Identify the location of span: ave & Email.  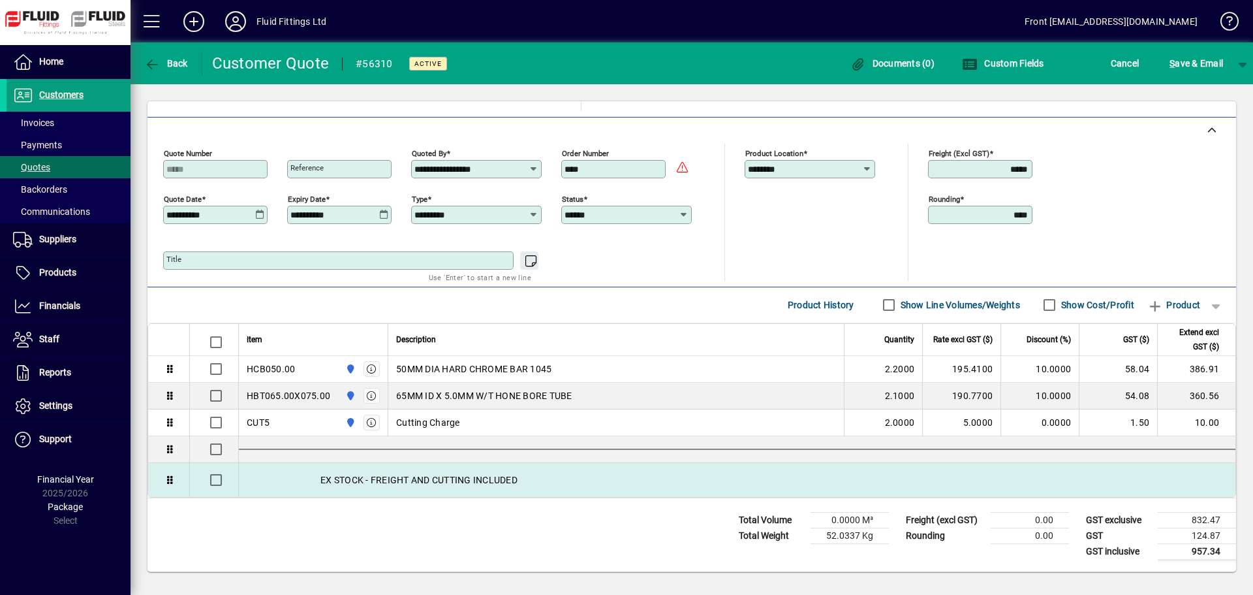
(1196, 63).